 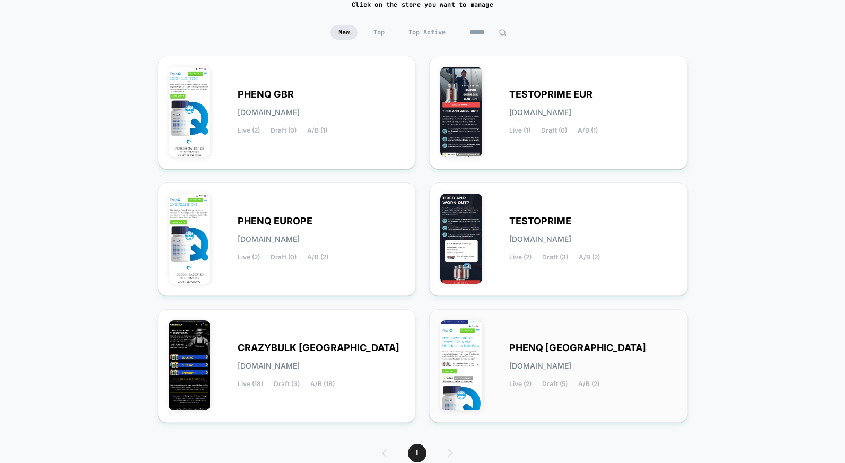 What do you see at coordinates (422, 5) in the screenshot?
I see `h2: Click on the store you want to manage` at bounding box center [422, 5].